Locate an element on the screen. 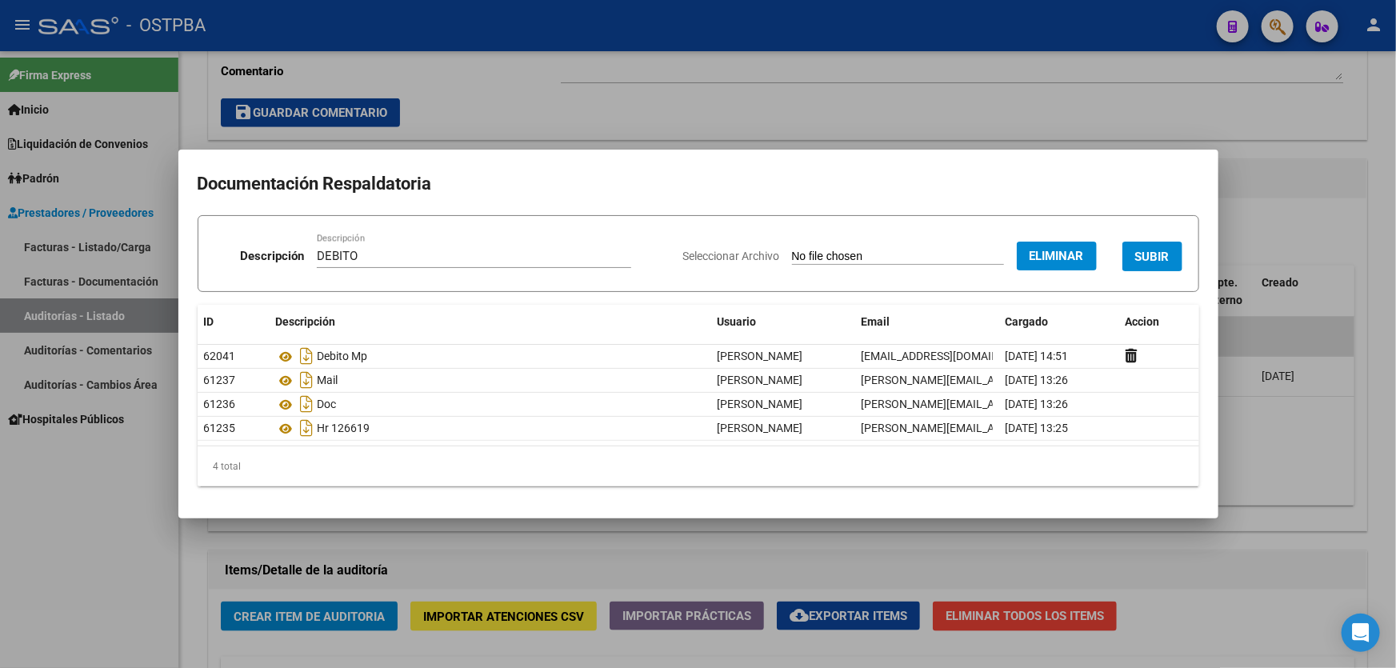  div: Mail is located at coordinates (490, 380).